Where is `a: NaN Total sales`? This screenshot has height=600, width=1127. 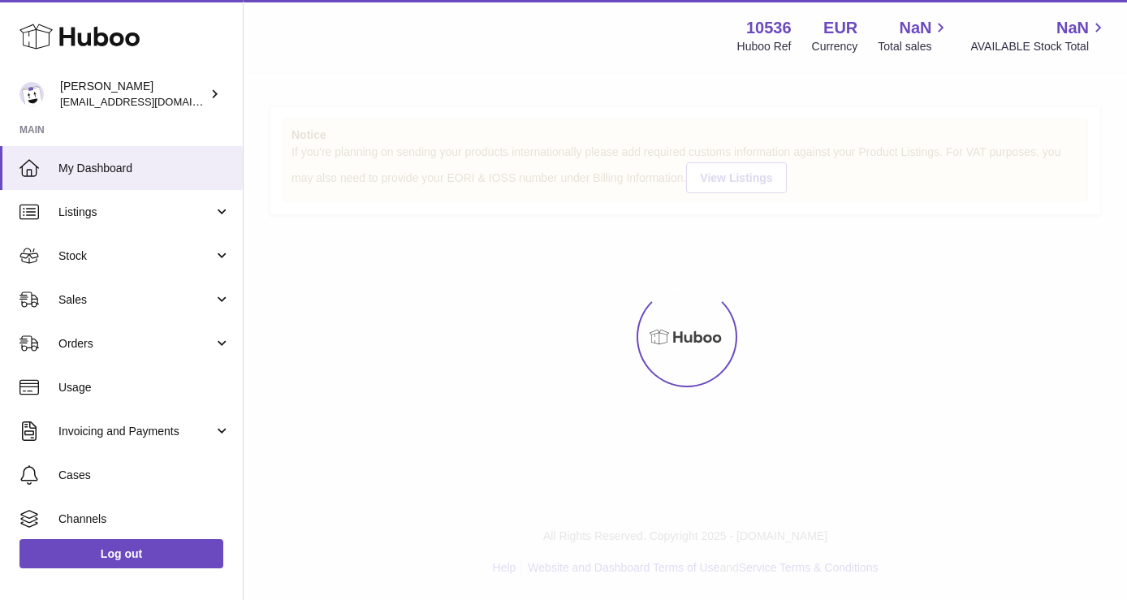 a: NaN Total sales is located at coordinates (914, 36).